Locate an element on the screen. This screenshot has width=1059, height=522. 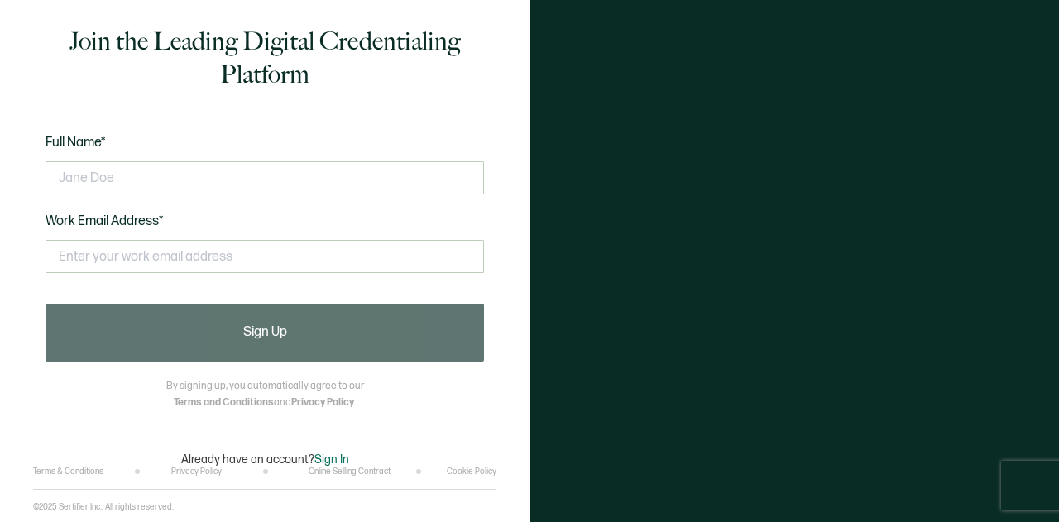
span: Full Name* is located at coordinates (75, 142).